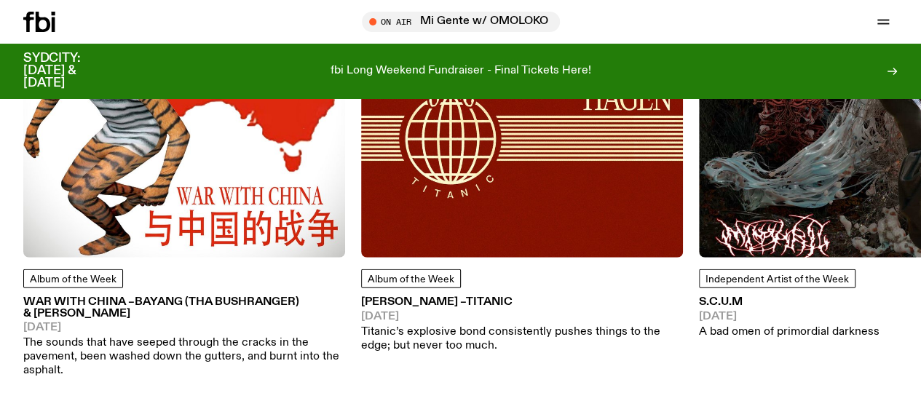  Describe the element at coordinates (184, 308) in the screenshot. I see `h3: WAR WITH CHINA –` at that location.